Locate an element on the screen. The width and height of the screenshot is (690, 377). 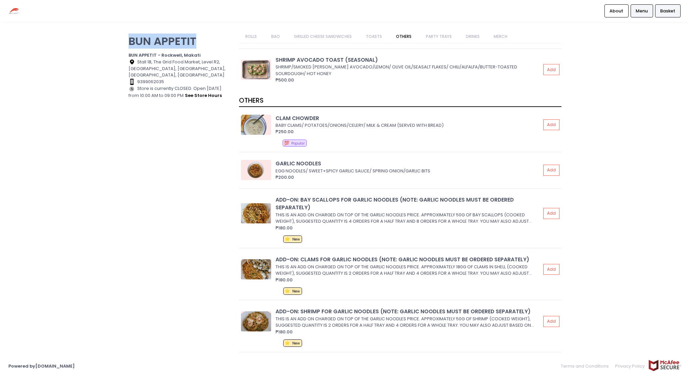
a: BAO is located at coordinates (275, 37).